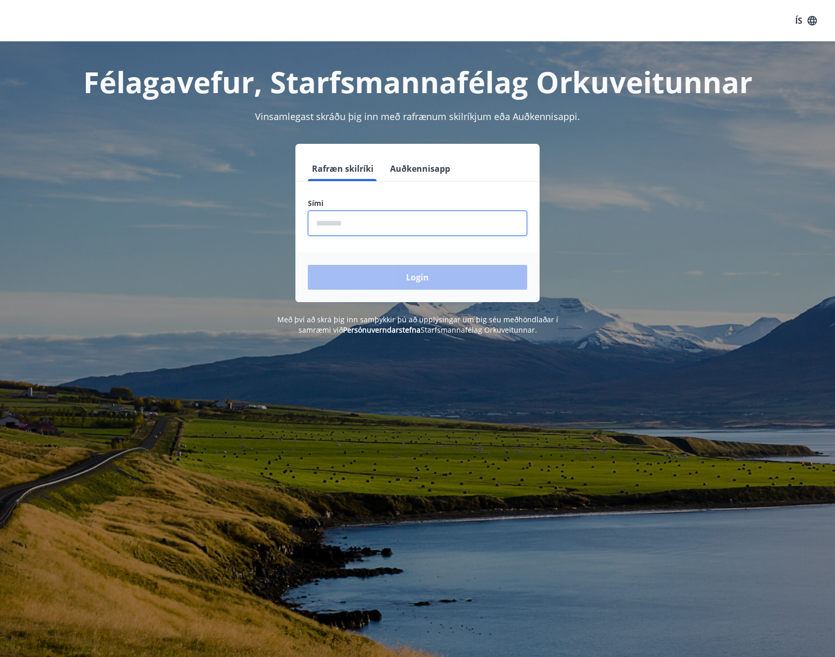  Describe the element at coordinates (382, 330) in the screenshot. I see `a: Persónuverndarstefna` at that location.